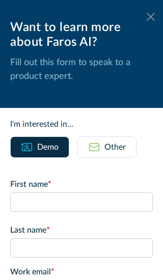 Image resolution: width=163 pixels, height=280 pixels. What do you see at coordinates (82, 185) in the screenshot?
I see `label: First name` at bounding box center [82, 185].